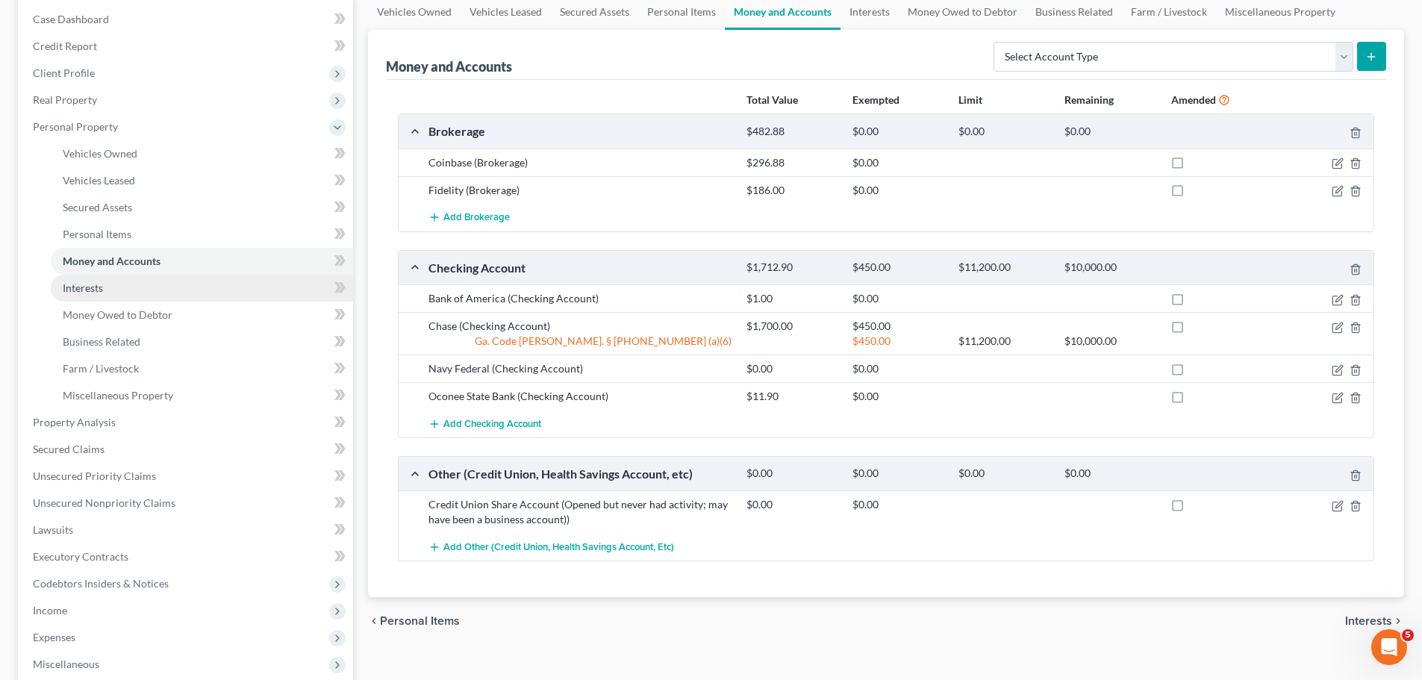 This screenshot has width=1422, height=680. What do you see at coordinates (187, 530) in the screenshot?
I see `a: Lawsuits` at bounding box center [187, 530].